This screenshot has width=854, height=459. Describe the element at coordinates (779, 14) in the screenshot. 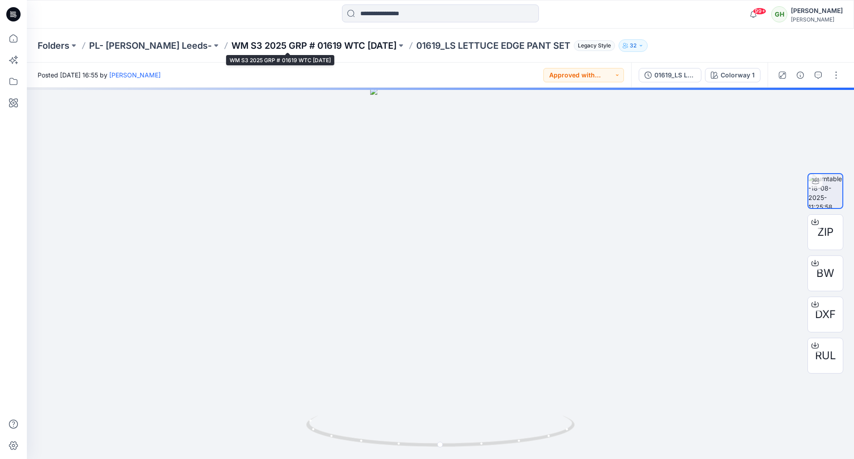

I see `div: GH` at that location.